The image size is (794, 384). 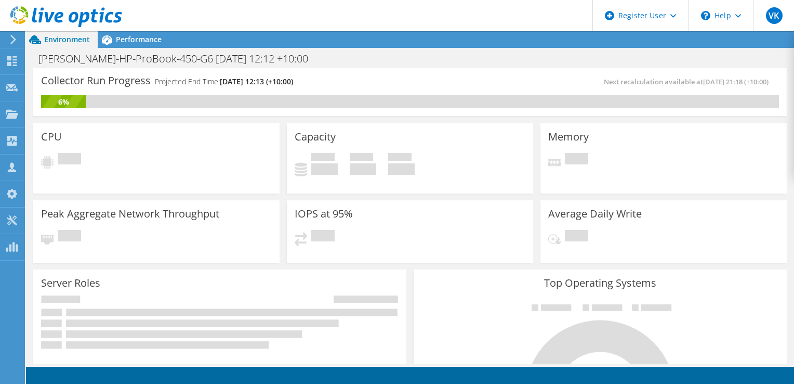 I want to click on span: Performance, so click(x=139, y=39).